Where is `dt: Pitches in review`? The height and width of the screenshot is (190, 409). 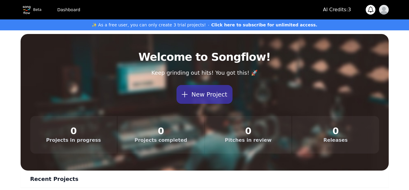
dt: Pitches in review is located at coordinates (248, 140).